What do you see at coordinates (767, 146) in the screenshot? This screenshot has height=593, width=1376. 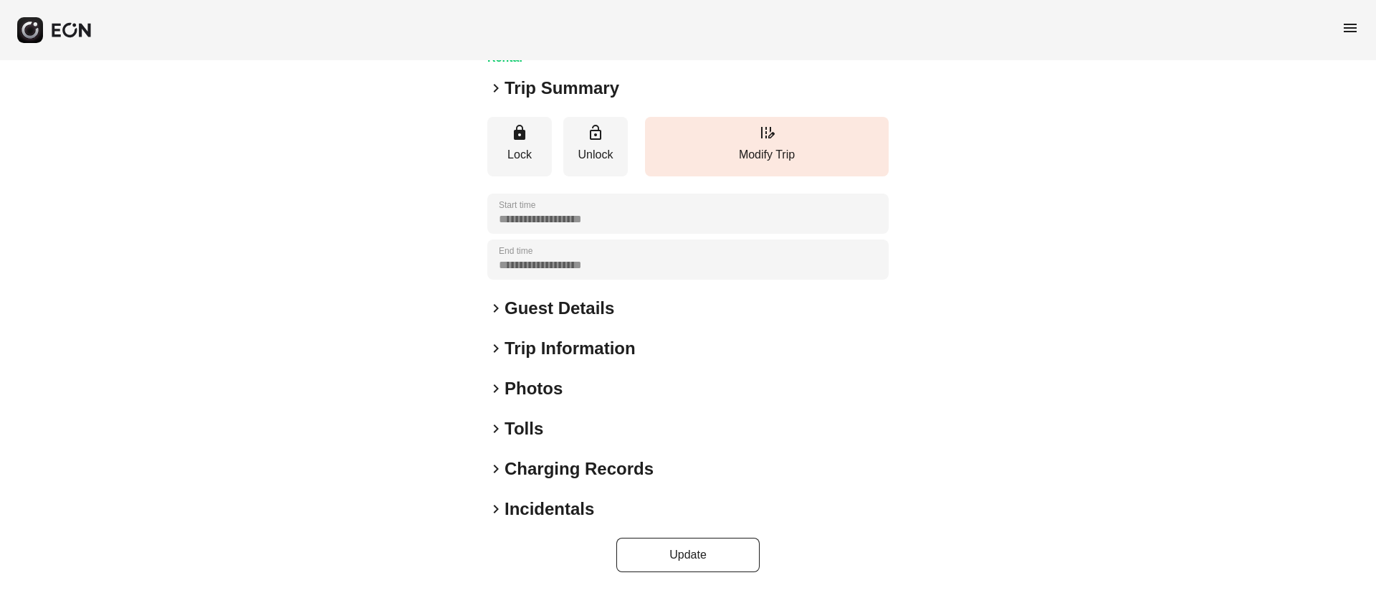 I see `button: Modify Trip` at bounding box center [767, 146].